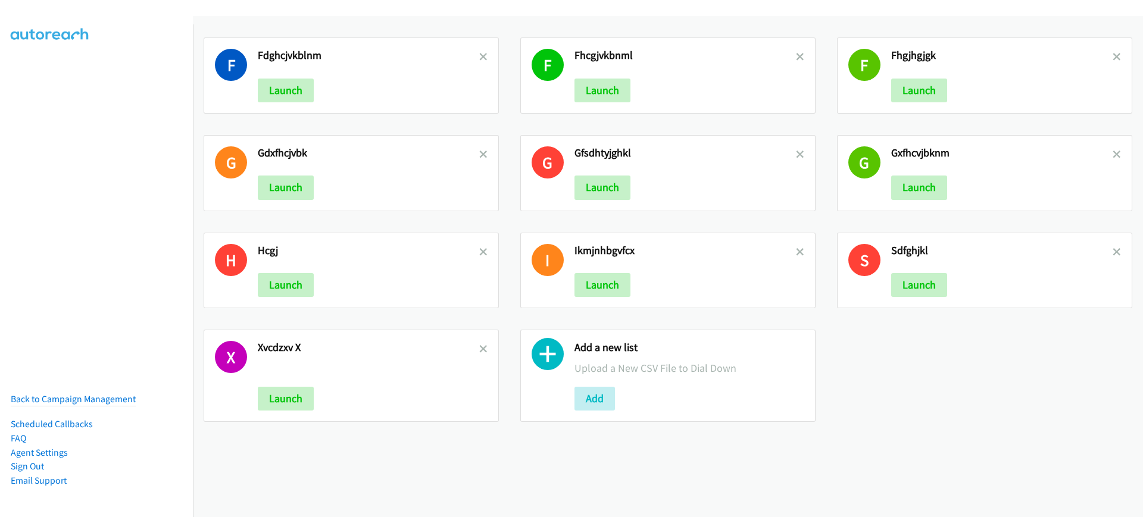 This screenshot has height=517, width=1143. I want to click on button: Add, so click(595, 399).